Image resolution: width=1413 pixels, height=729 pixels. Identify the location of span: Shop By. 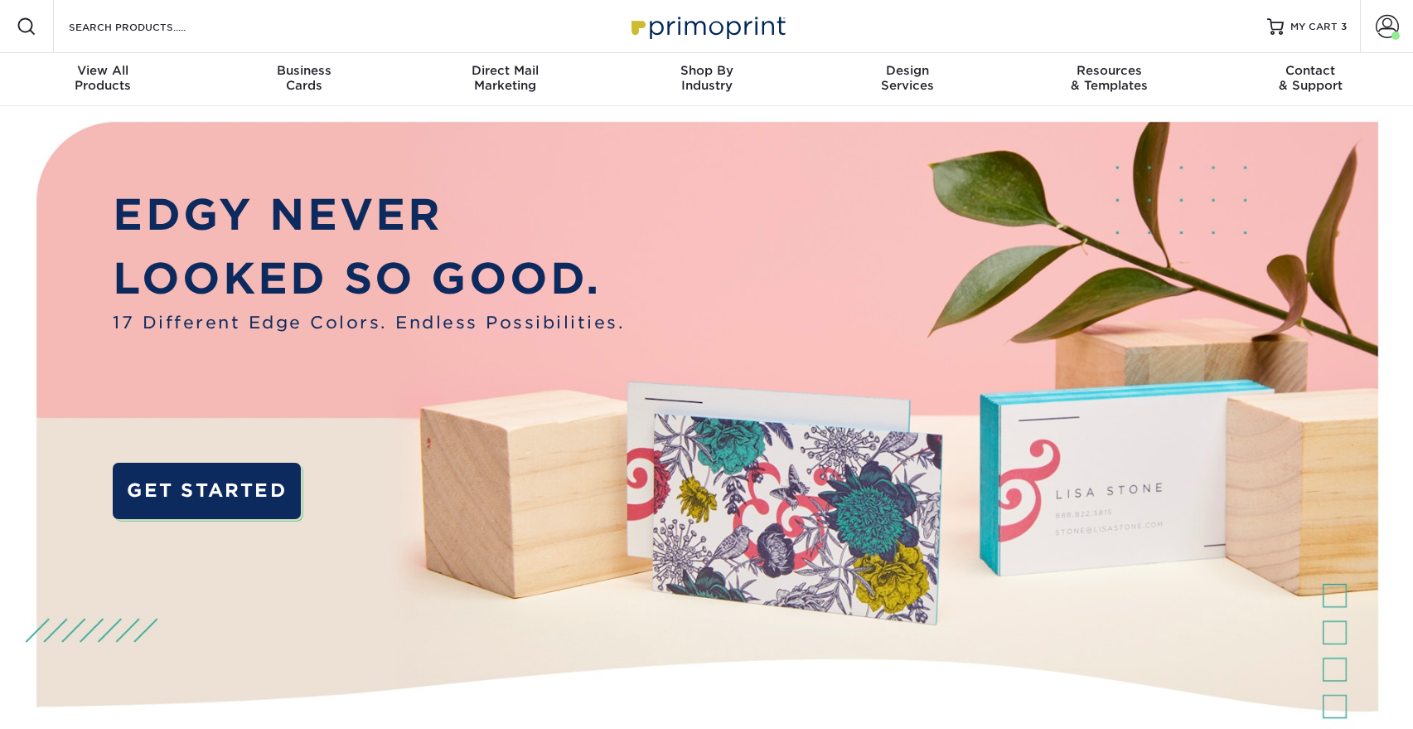
(706, 70).